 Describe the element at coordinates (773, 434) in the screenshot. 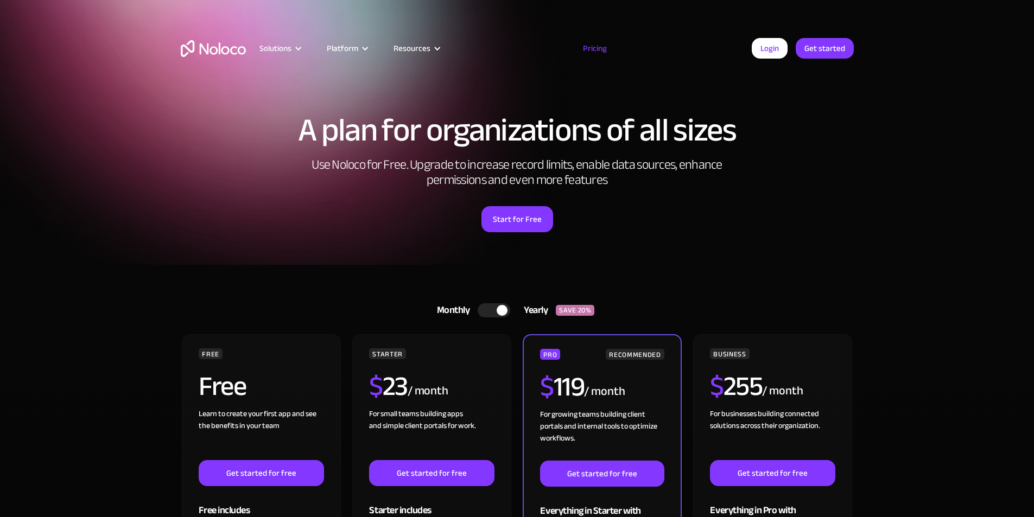

I see `div: For businesses building connected solutions across their organization. ‍` at that location.